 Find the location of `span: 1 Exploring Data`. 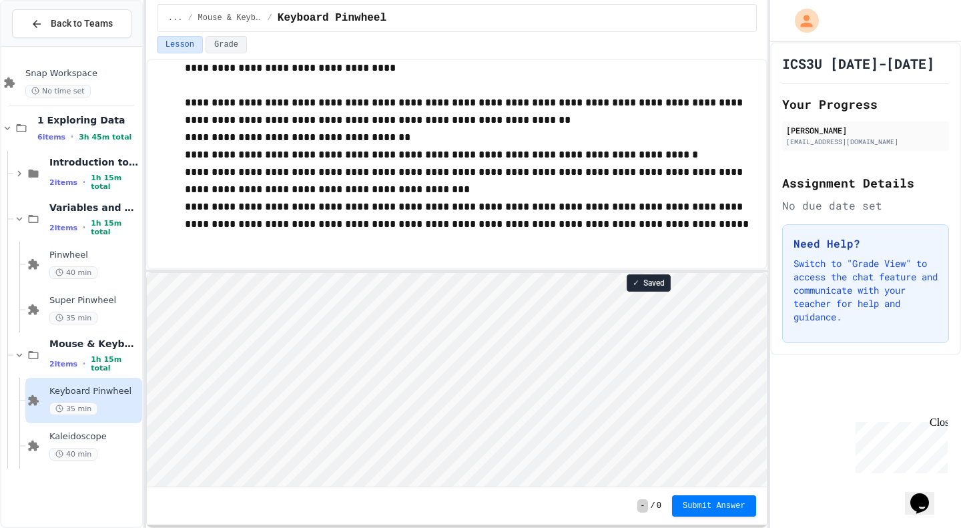

span: 1 Exploring Data is located at coordinates (88, 120).